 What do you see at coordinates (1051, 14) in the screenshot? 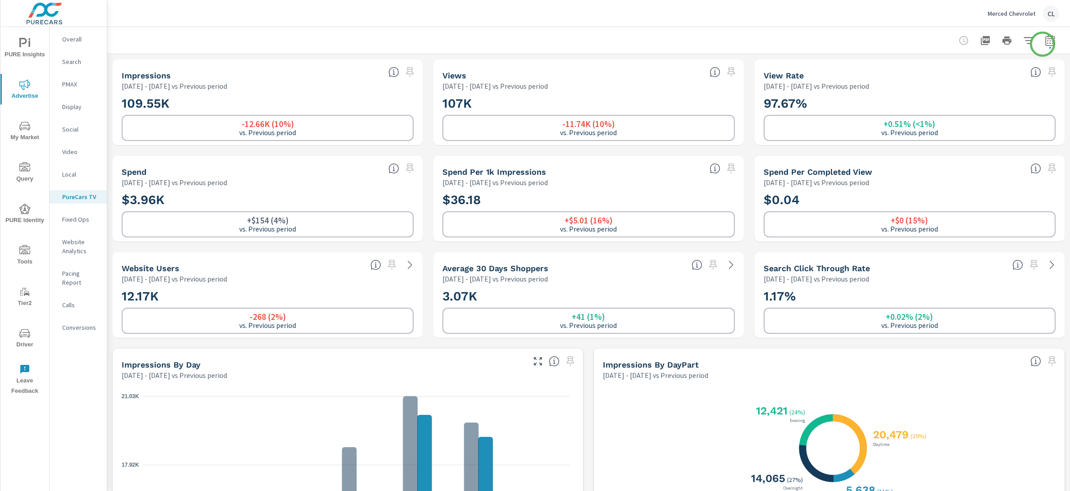
I see `div: CL` at bounding box center [1051, 14].